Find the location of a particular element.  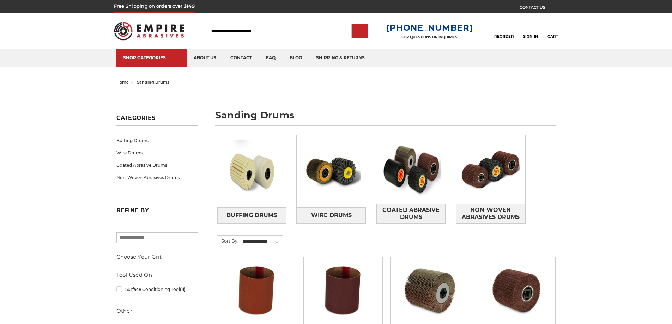

a: about us is located at coordinates (205, 58).